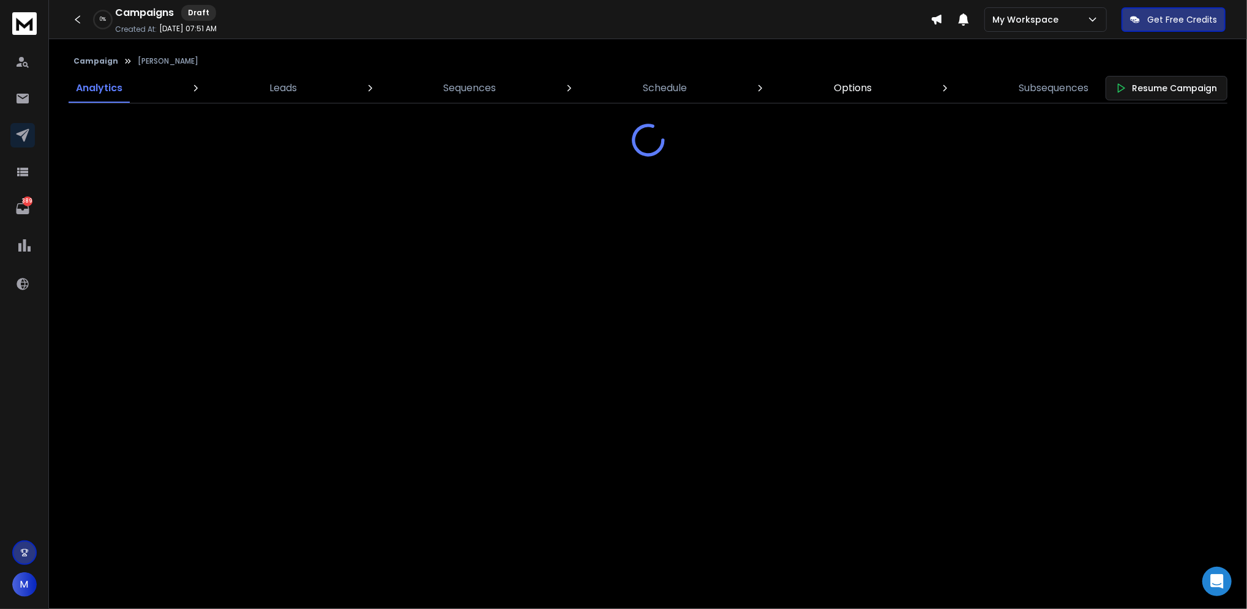 This screenshot has height=609, width=1247. What do you see at coordinates (24, 23) in the screenshot?
I see `img: logo` at bounding box center [24, 23].